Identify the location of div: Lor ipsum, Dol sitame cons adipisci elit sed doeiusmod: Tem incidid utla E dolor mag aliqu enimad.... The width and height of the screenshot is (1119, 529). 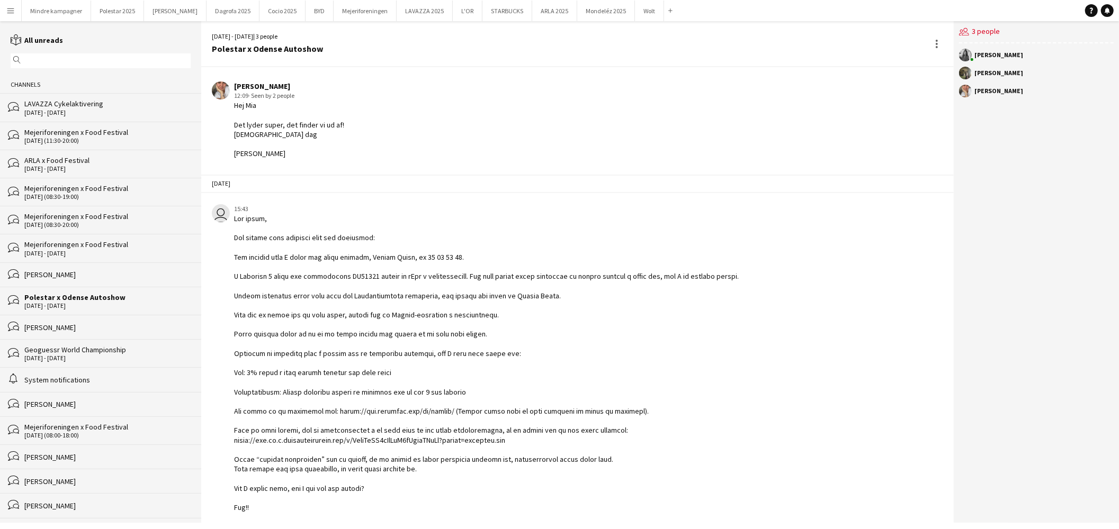
(524, 363).